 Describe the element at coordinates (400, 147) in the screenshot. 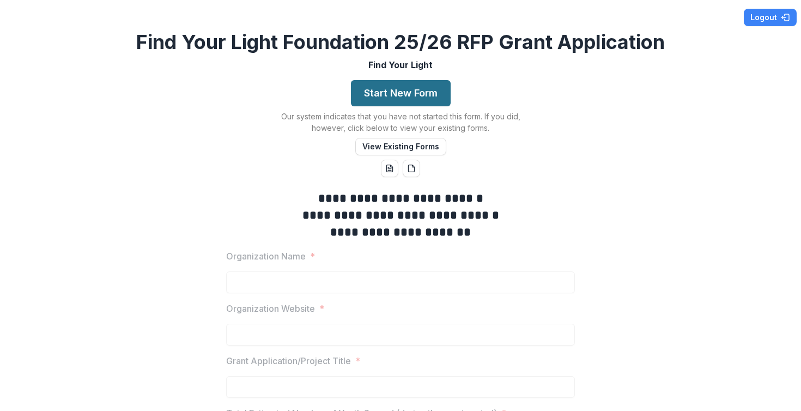

I see `button: View Existing Forms` at that location.